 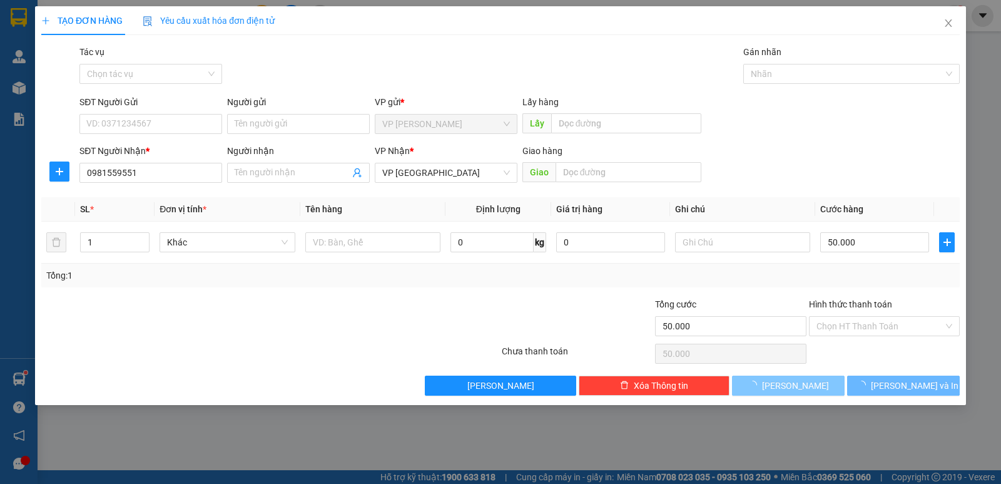 What do you see at coordinates (227, 242) in the screenshot?
I see `span: Khác` at bounding box center [227, 242].